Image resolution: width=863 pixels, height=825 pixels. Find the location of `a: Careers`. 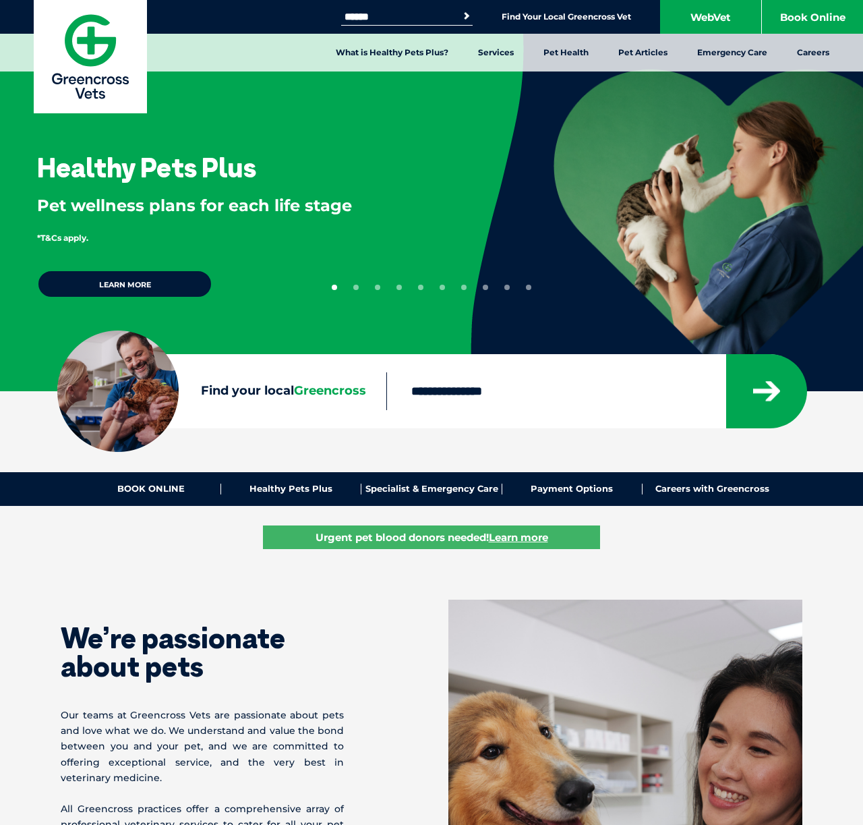

a: Careers is located at coordinates (813, 53).